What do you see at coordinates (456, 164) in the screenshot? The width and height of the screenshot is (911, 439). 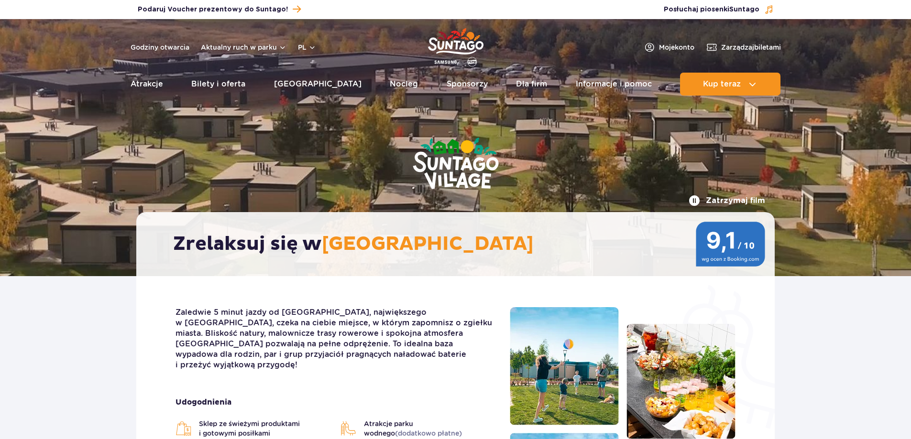 I see `img: Suntago Village` at bounding box center [456, 164].